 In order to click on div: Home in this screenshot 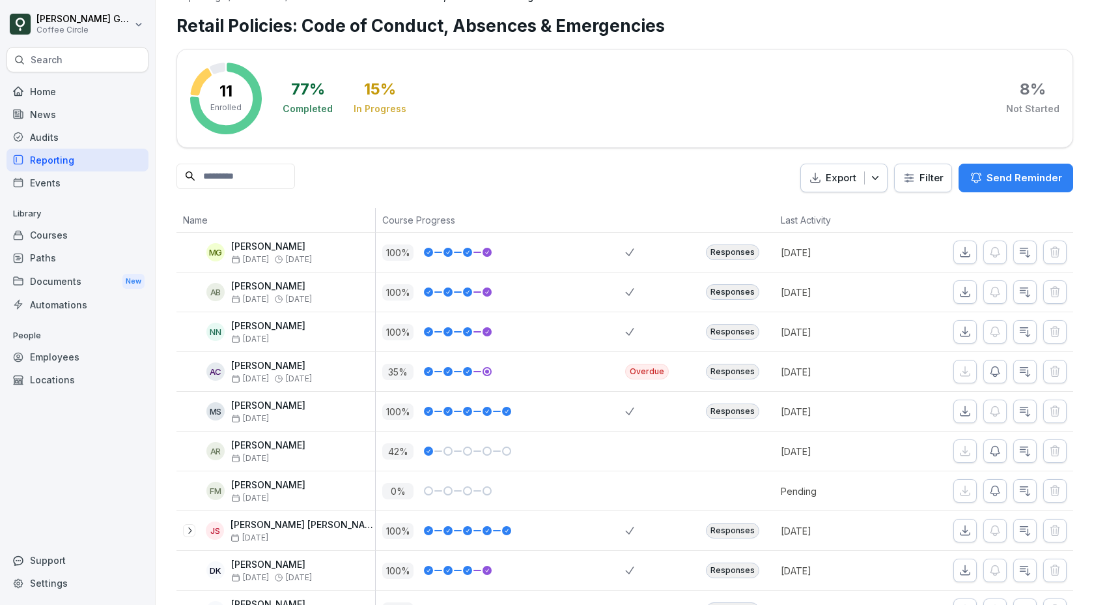, I will do `click(78, 91)`.